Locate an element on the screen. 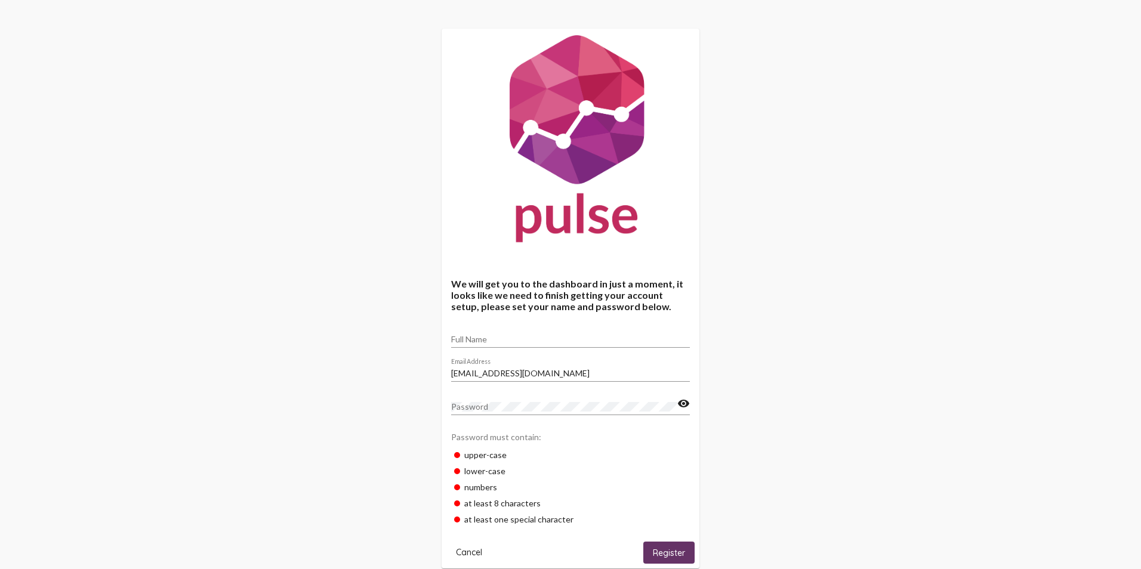  div: numbers is located at coordinates (570, 487).